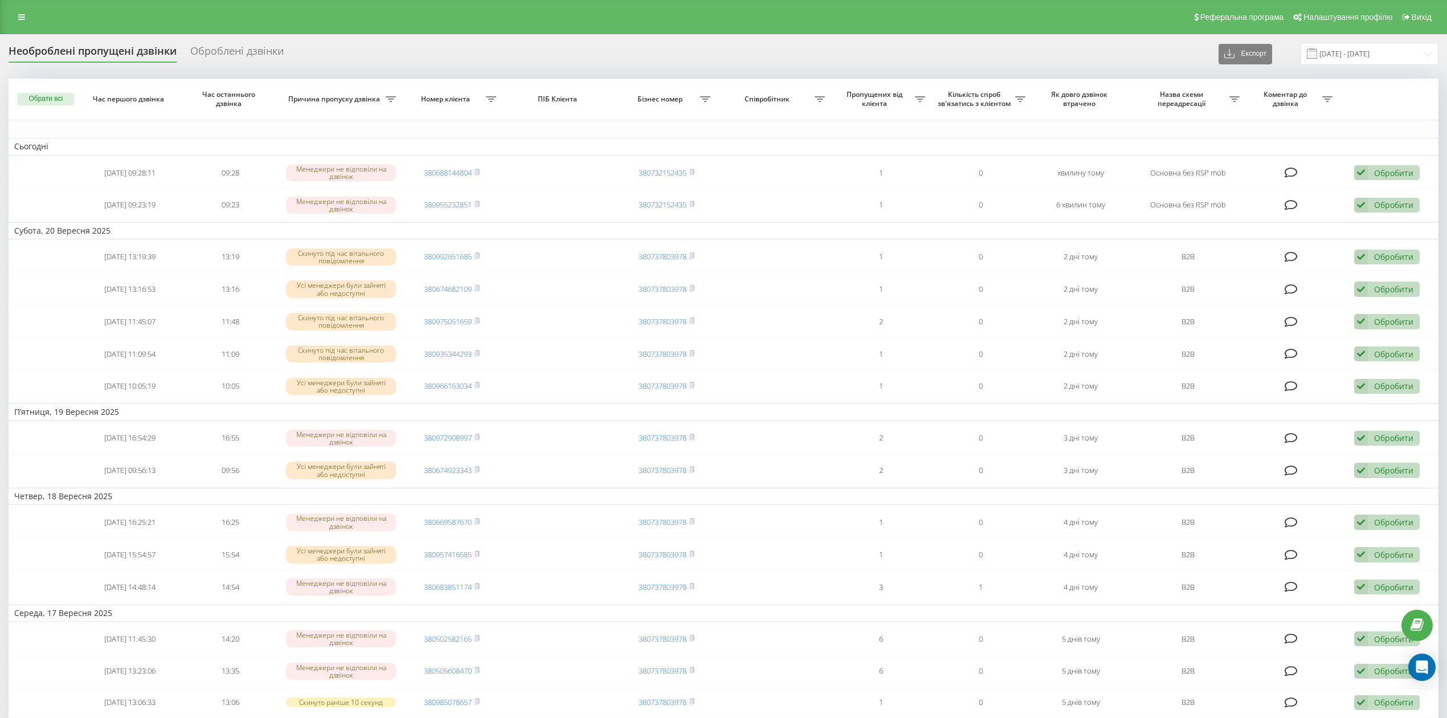  What do you see at coordinates (662, 204) in the screenshot?
I see `a: 380732152435` at bounding box center [662, 204].